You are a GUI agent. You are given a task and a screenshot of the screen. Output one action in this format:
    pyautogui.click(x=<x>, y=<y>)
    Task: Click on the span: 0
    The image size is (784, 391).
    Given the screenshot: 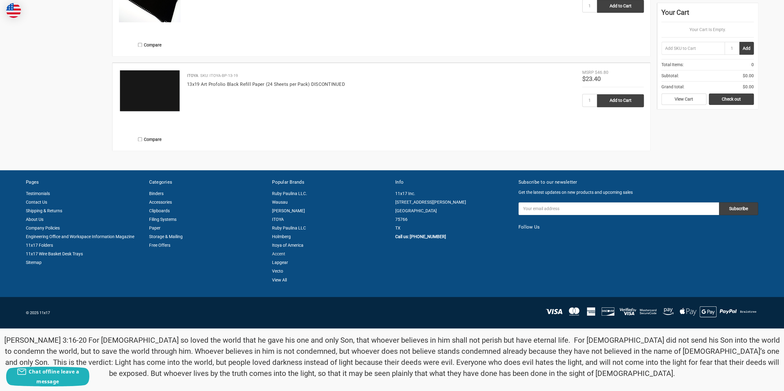 What is the action you would take?
    pyautogui.click(x=752, y=65)
    